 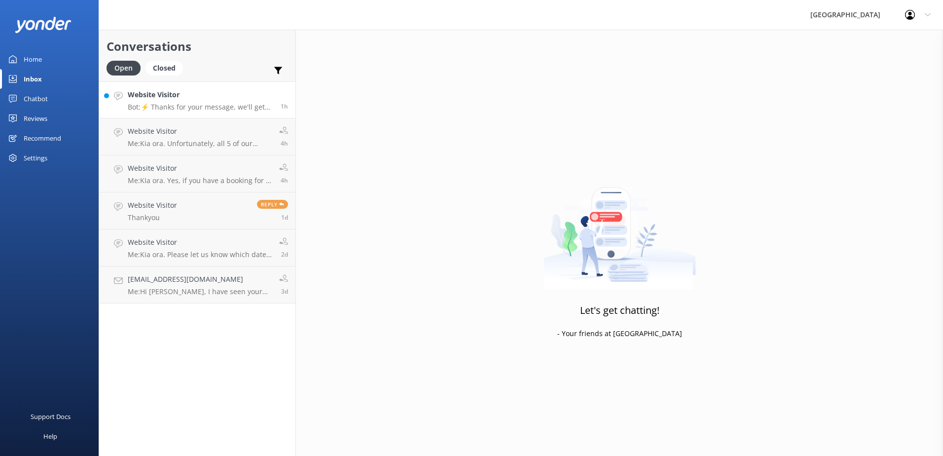 I want to click on a: Open, so click(x=126, y=68).